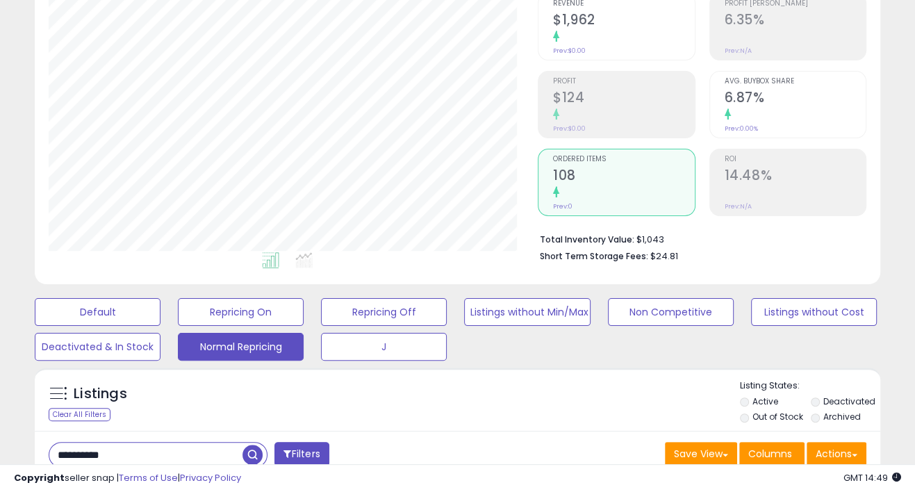 Image resolution: width=915 pixels, height=492 pixels. What do you see at coordinates (527, 312) in the screenshot?
I see `button: Listings without Min/Max` at bounding box center [527, 312].